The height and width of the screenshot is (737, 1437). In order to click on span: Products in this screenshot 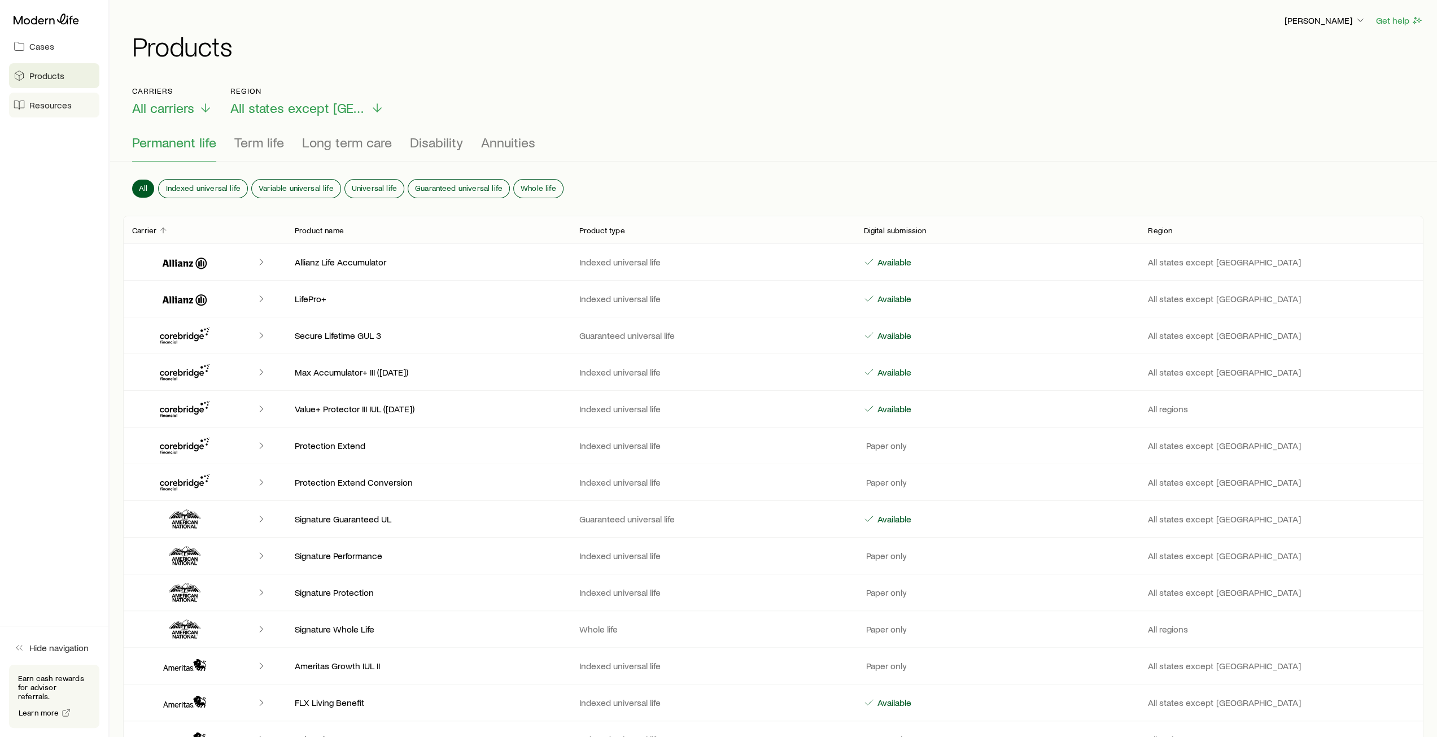, I will do `click(47, 76)`.